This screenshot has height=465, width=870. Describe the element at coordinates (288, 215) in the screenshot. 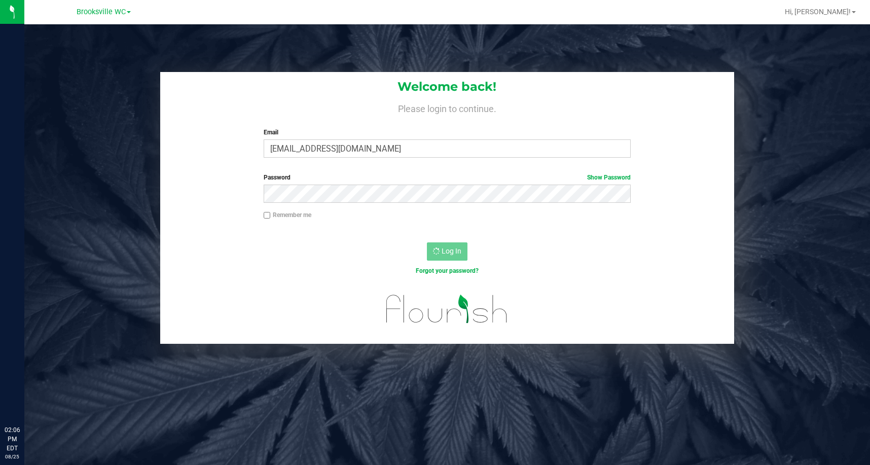

I see `label: Remember me` at that location.